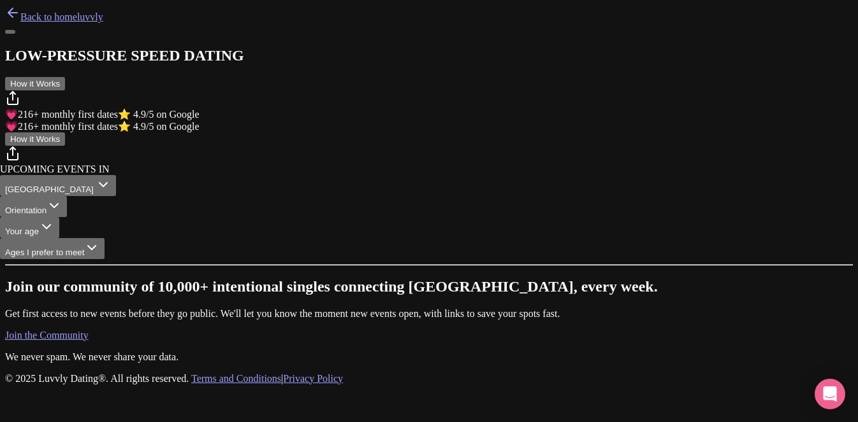 This screenshot has height=422, width=858. What do you see at coordinates (90, 17) in the screenshot?
I see `span: luvvly` at bounding box center [90, 17].